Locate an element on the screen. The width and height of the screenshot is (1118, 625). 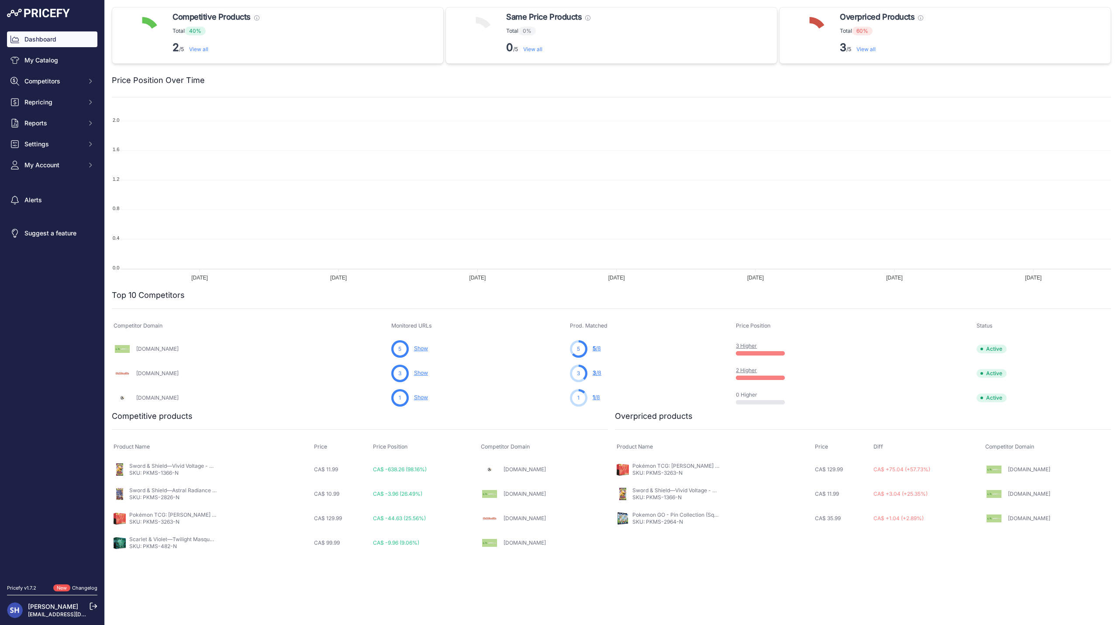
a: Changelog is located at coordinates (85, 588).